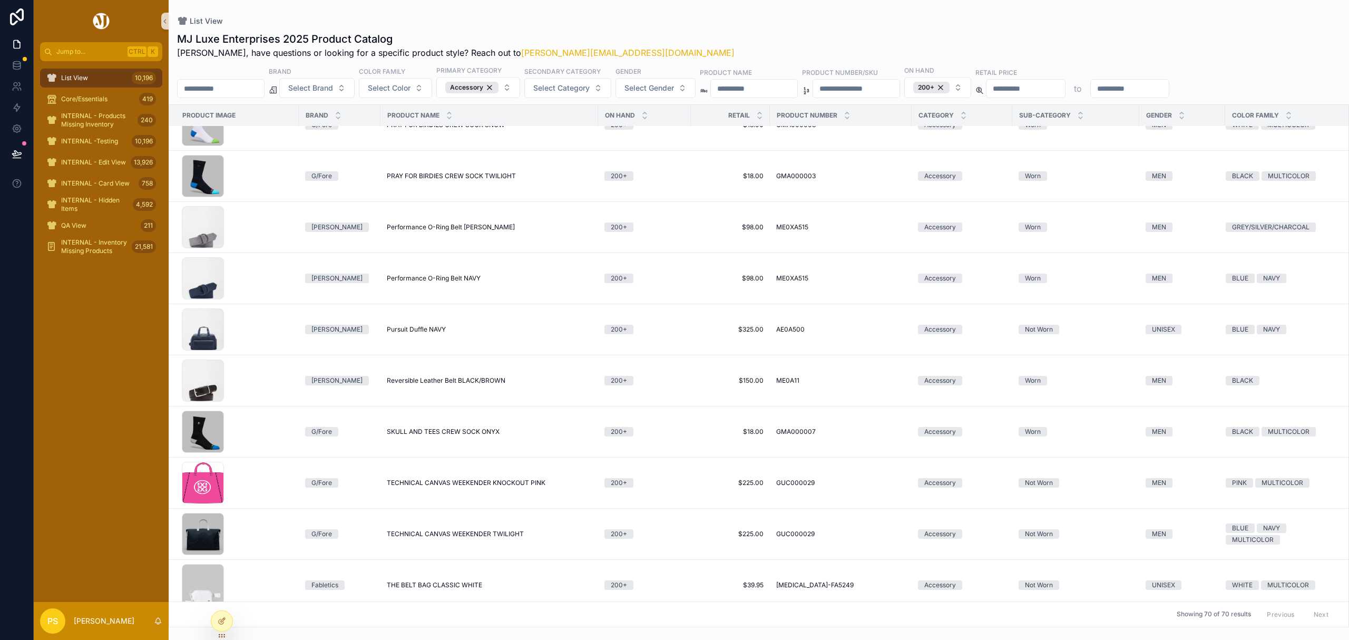 The image size is (1349, 640). What do you see at coordinates (1214, 615) in the screenshot?
I see `span: Showing 70 of 70 results` at bounding box center [1214, 615].